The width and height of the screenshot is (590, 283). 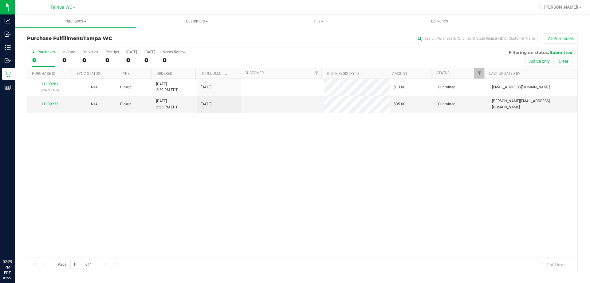 I want to click on a: Tills, so click(x=318, y=21).